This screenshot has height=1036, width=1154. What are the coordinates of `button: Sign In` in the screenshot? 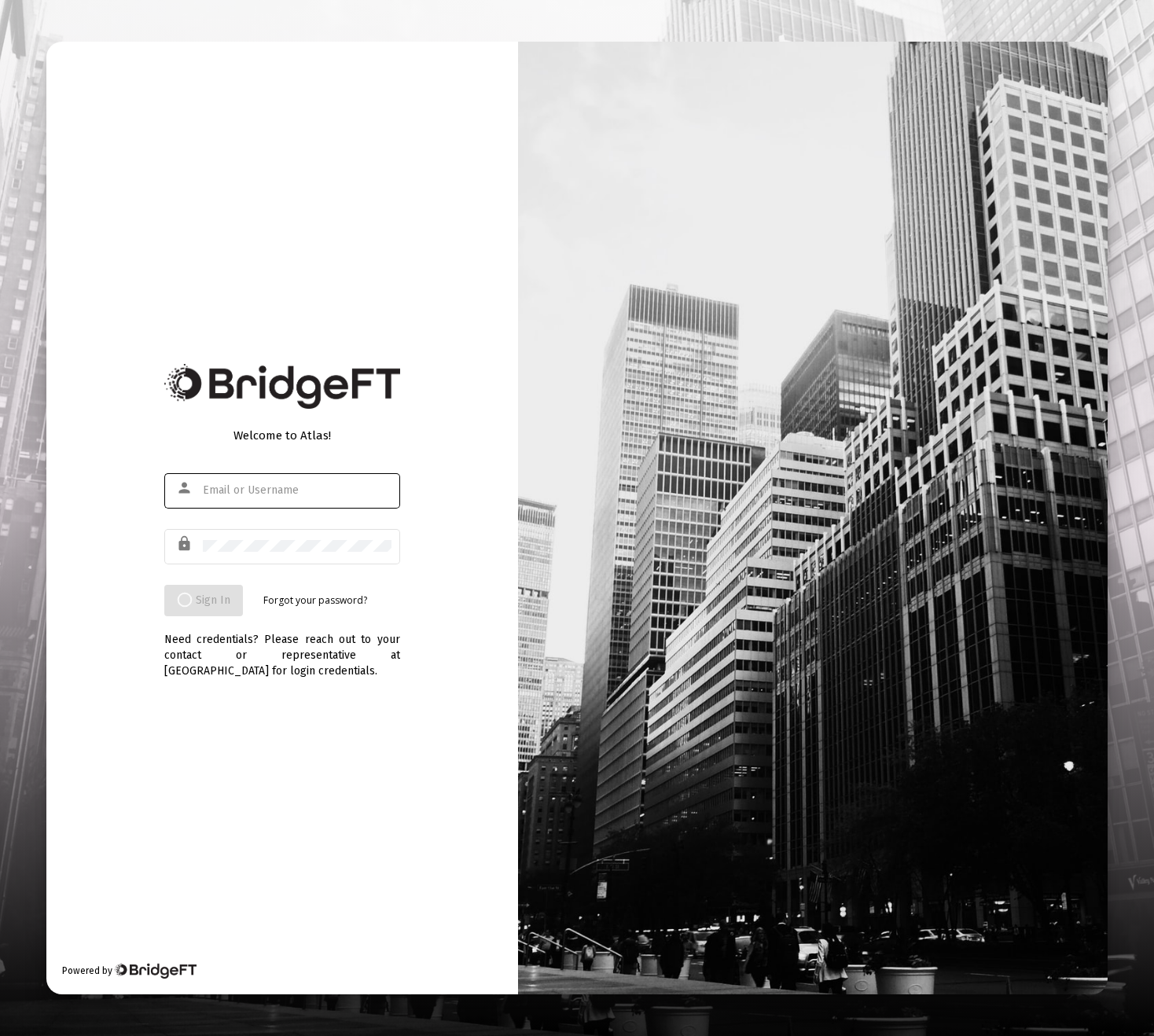 It's located at (204, 601).